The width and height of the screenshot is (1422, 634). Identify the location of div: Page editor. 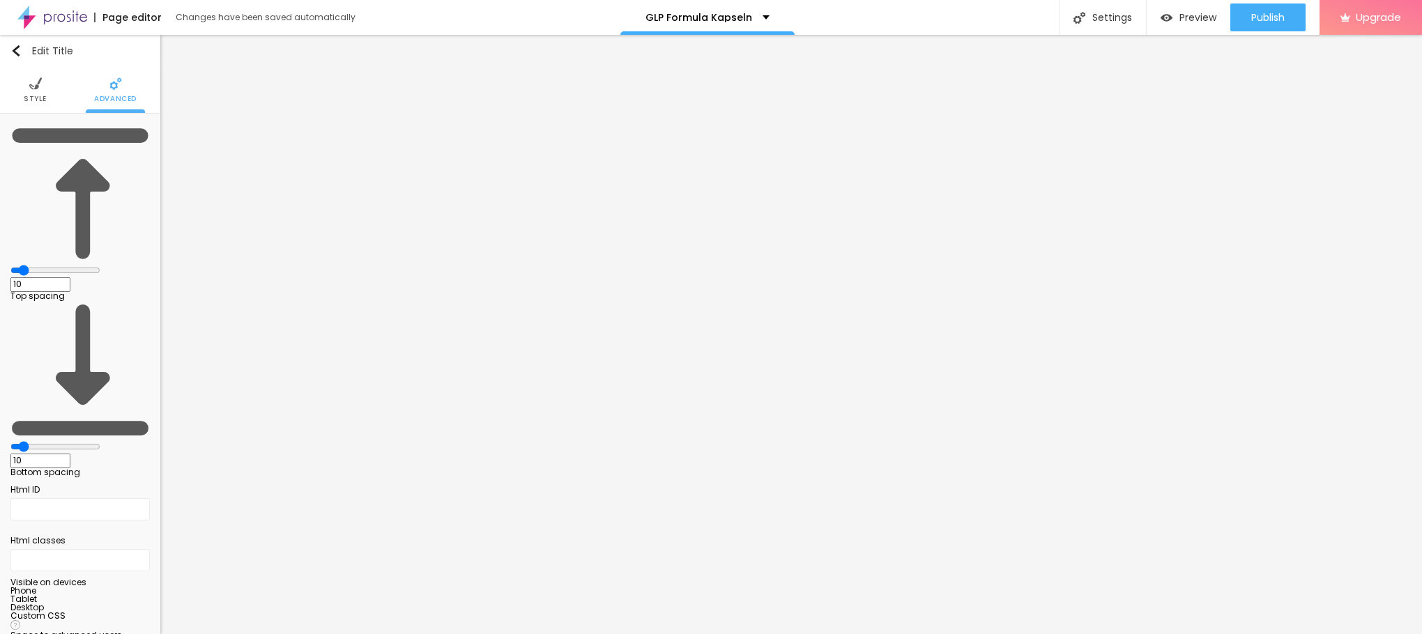
(128, 17).